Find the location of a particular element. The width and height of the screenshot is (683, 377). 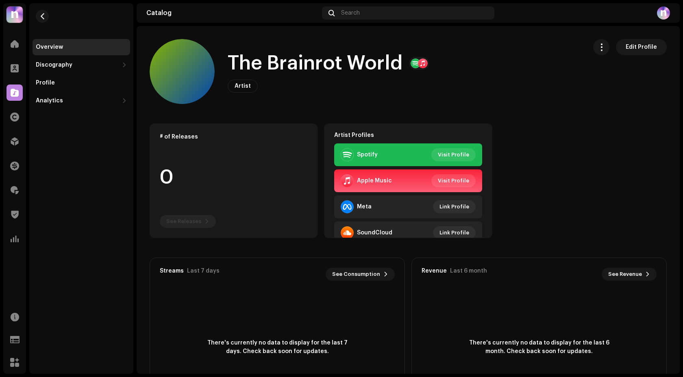

div: Spotify is located at coordinates (367, 155).